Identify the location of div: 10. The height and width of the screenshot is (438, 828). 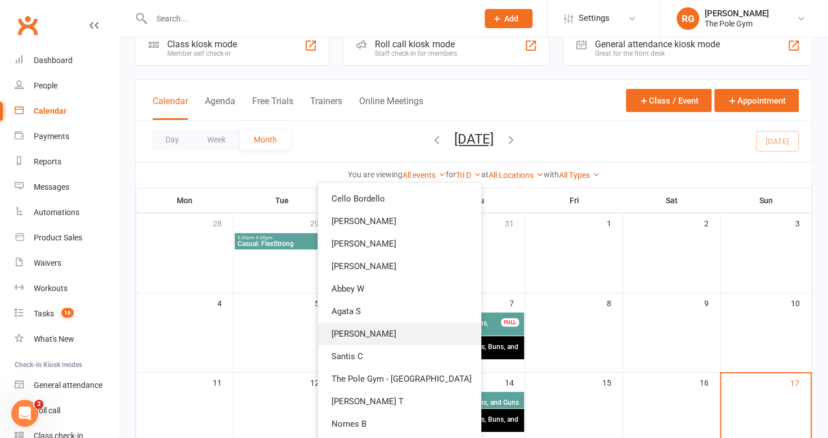
(801, 302).